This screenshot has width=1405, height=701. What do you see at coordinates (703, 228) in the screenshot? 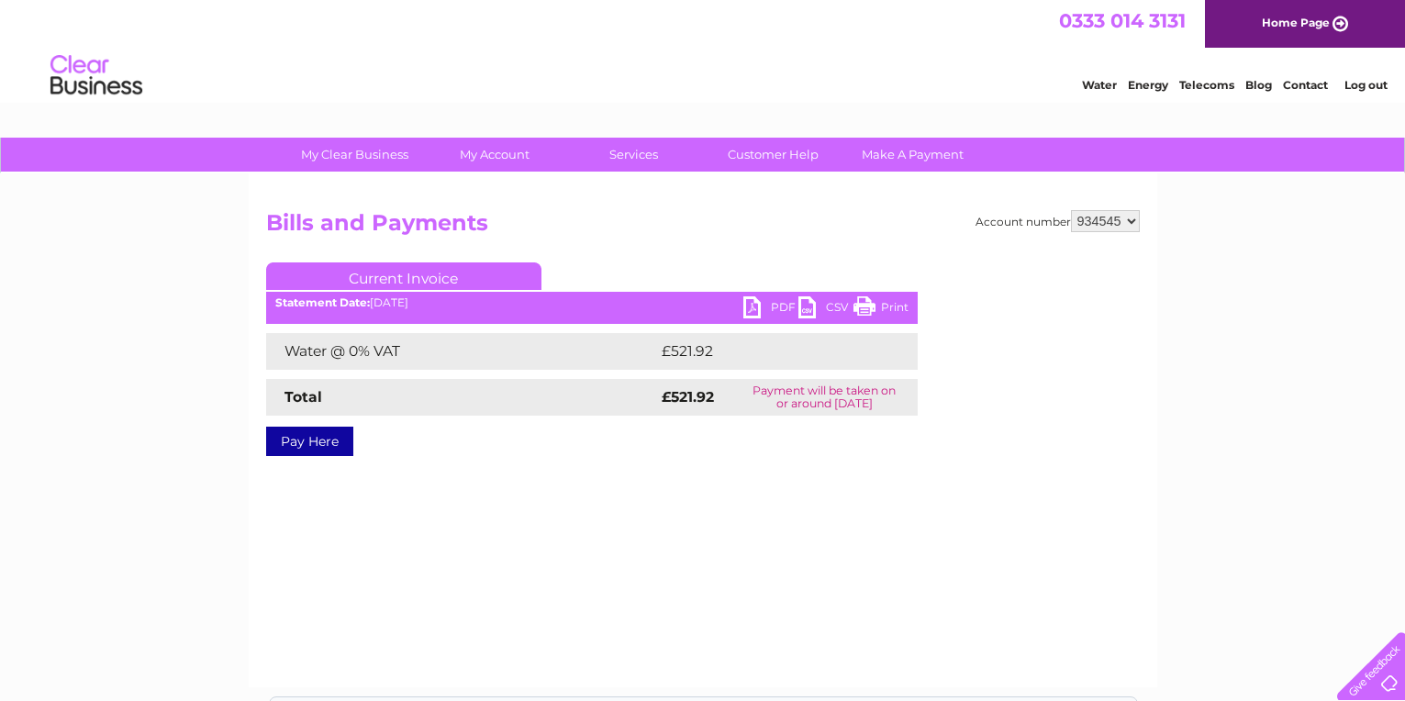
I see `h2: Bills and Payments` at bounding box center [703, 228].